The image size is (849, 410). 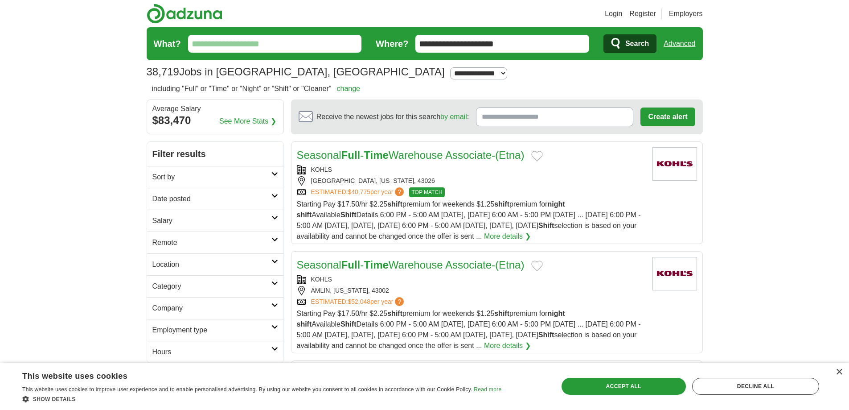 I want to click on button: Search, so click(x=630, y=44).